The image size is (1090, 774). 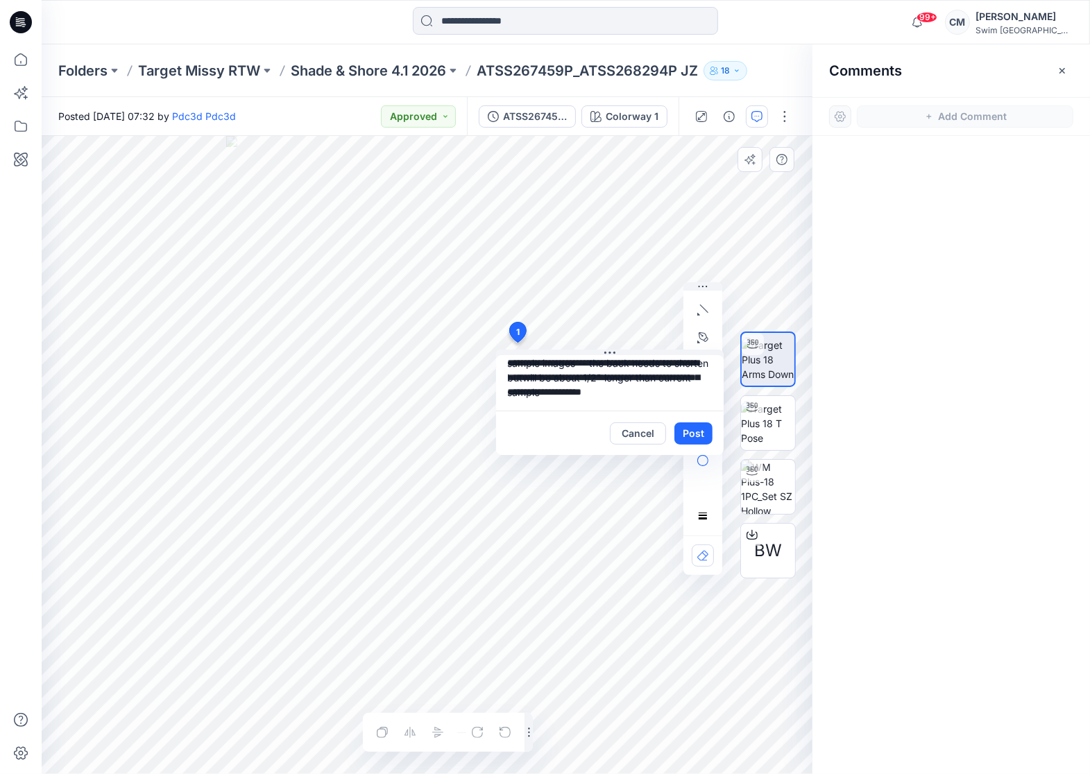 I want to click on button: Add Comment, so click(x=965, y=117).